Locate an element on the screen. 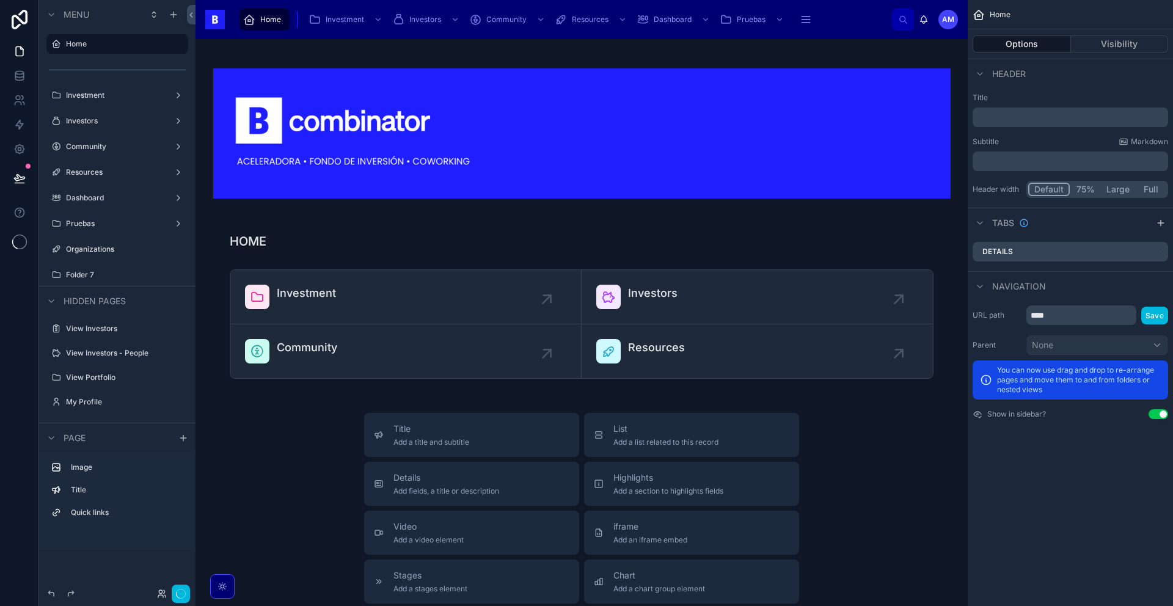 The height and width of the screenshot is (606, 1173). span: Title is located at coordinates (431, 429).